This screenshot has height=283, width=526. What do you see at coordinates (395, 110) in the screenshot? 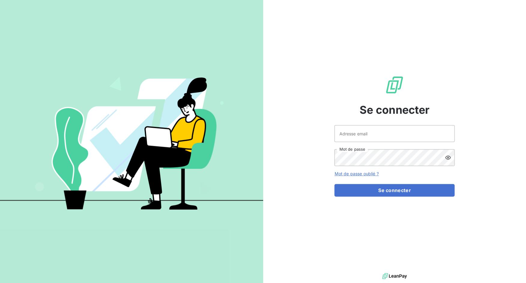
I see `span: Se connecter` at bounding box center [395, 110].